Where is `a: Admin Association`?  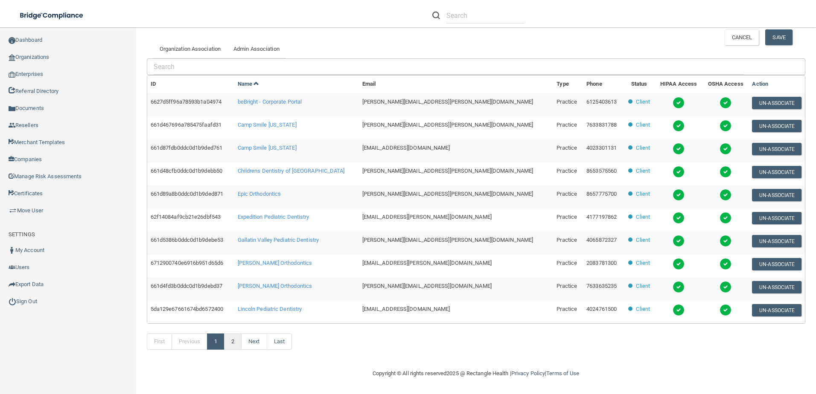 a: Admin Association is located at coordinates (257, 49).